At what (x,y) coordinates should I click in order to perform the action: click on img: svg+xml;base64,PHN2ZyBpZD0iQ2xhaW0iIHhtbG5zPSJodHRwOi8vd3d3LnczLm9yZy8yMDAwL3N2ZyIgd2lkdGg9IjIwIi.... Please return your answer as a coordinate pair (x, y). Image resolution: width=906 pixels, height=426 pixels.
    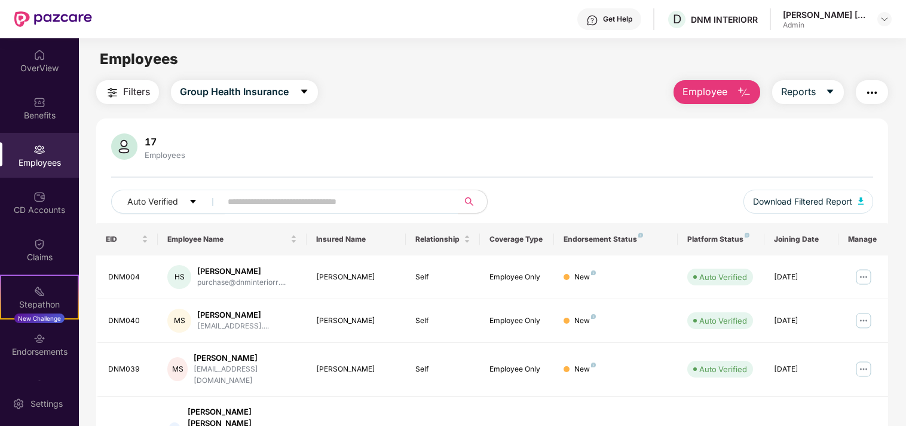
    Looking at the image, I should click on (39, 244).